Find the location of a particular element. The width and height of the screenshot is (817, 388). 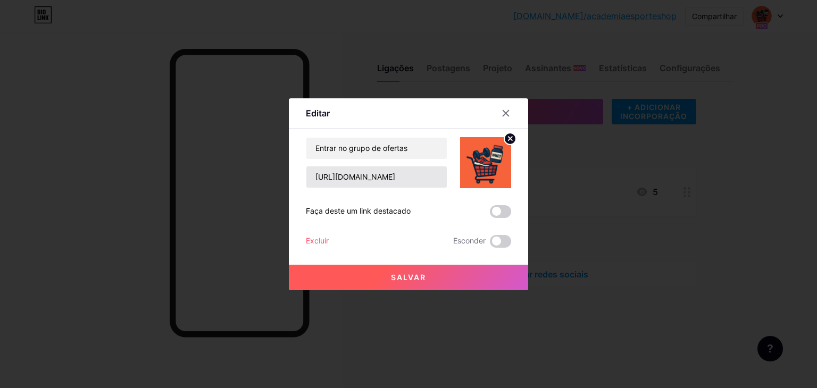

font: Salvar is located at coordinates (408, 277).